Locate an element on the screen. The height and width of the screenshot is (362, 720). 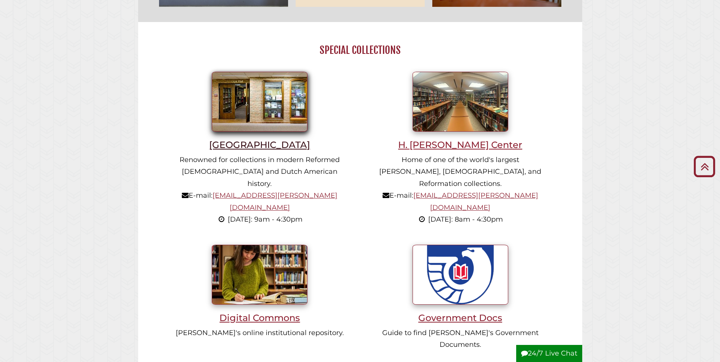
h2: Special Collections is located at coordinates (360, 50).